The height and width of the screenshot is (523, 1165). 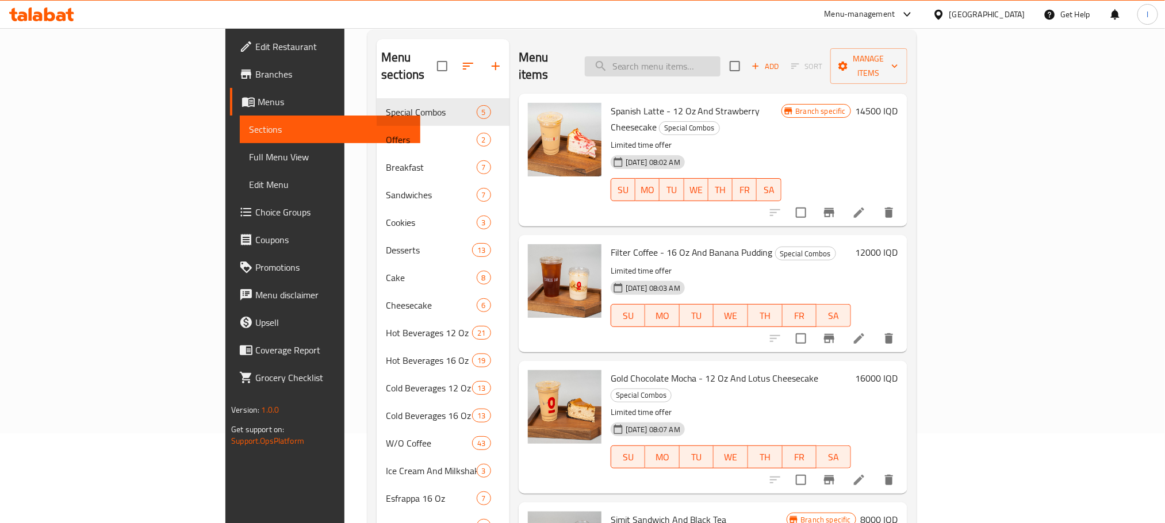 I want to click on button: SA, so click(x=834, y=316).